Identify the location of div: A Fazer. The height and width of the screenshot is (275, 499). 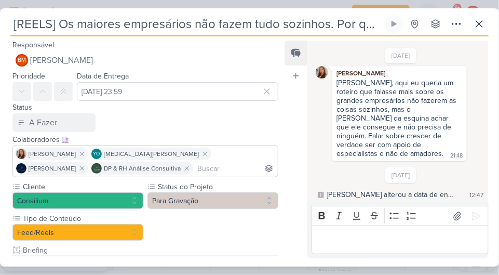
(43, 123).